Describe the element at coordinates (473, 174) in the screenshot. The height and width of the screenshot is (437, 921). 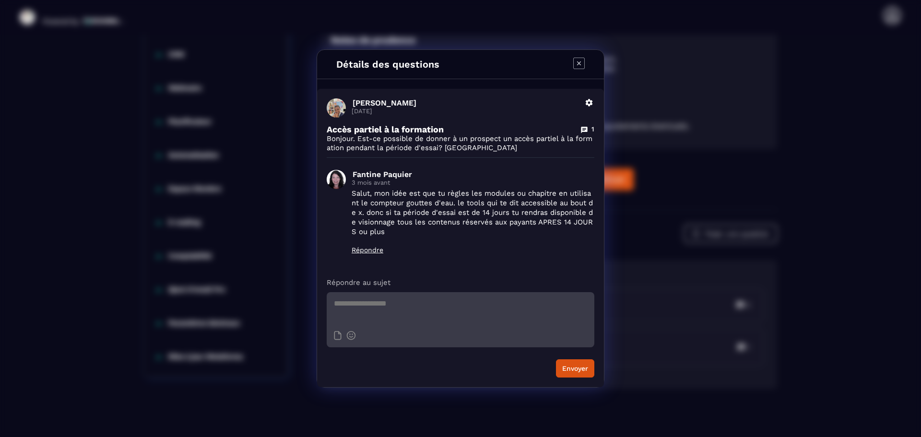
I see `p: Fantine Paquier` at that location.